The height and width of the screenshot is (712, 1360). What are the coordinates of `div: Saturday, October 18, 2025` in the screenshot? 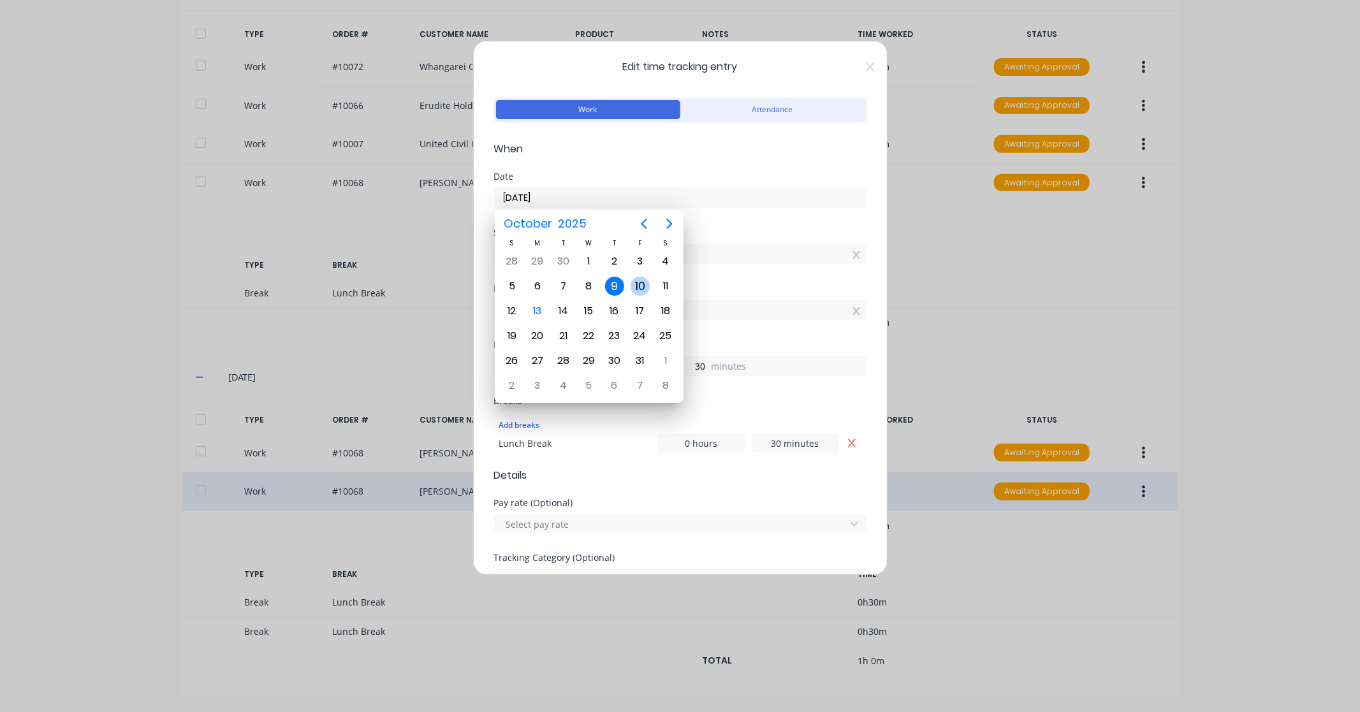 It's located at (666, 311).